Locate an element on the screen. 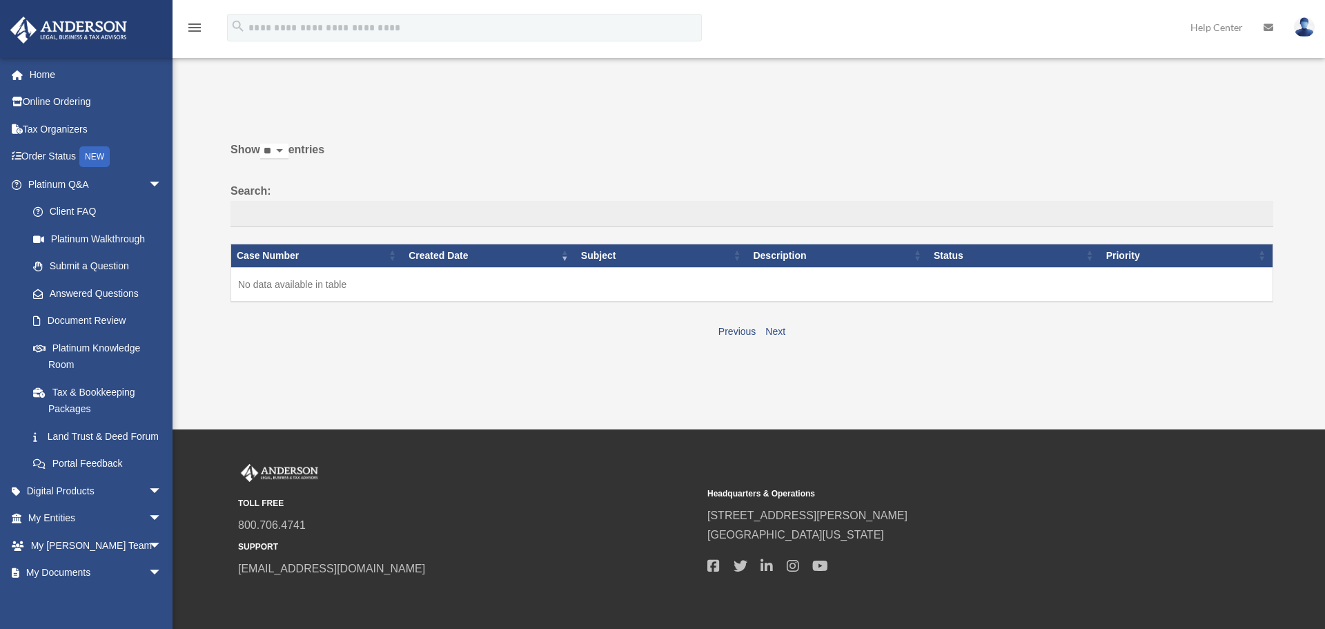 This screenshot has height=629, width=1325. a: Tax Organizers is located at coordinates (96, 129).